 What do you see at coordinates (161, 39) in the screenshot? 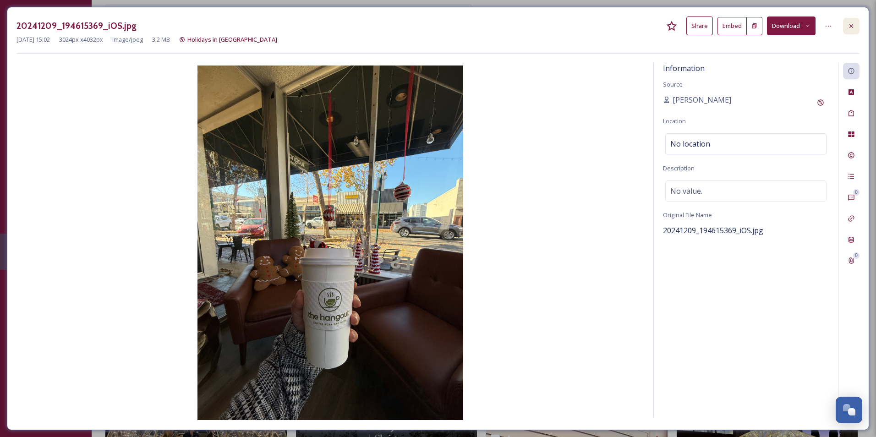
I see `span: 3.2 MB` at bounding box center [161, 39].